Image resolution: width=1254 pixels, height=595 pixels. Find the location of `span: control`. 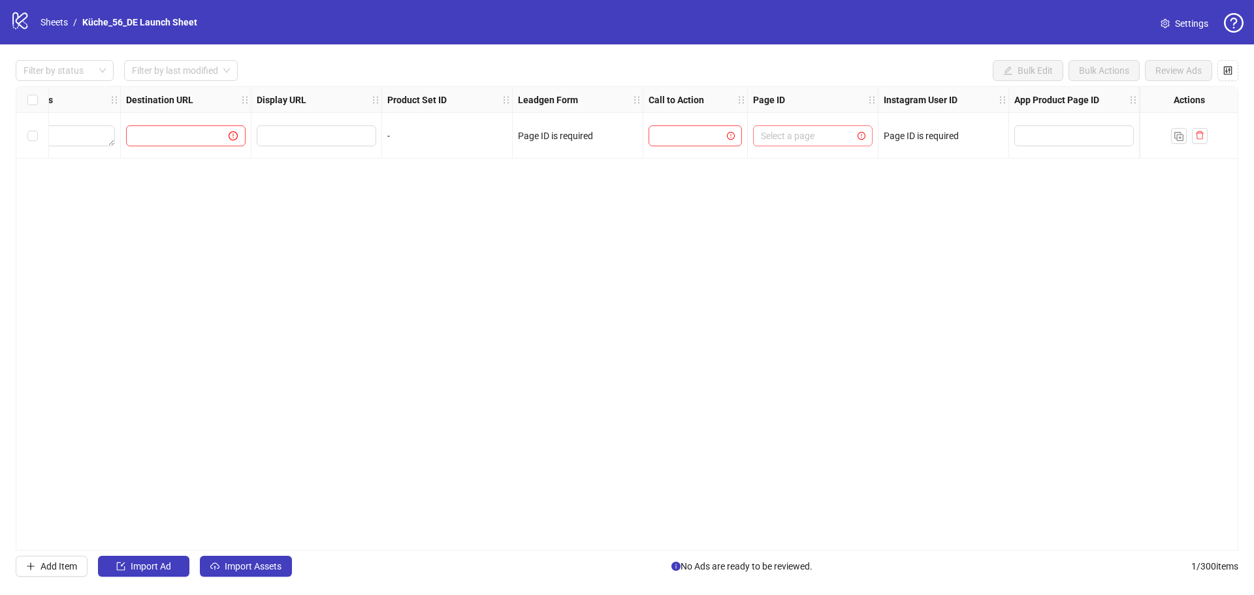

span: control is located at coordinates (1227, 71).